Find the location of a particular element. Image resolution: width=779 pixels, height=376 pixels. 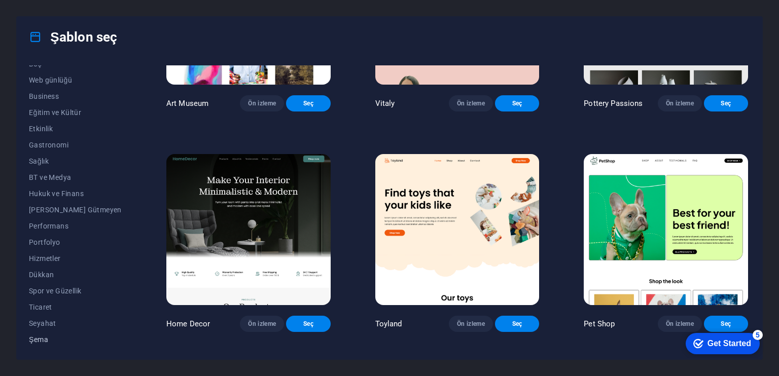

span: Hukuk ve Finans is located at coordinates (75, 194).